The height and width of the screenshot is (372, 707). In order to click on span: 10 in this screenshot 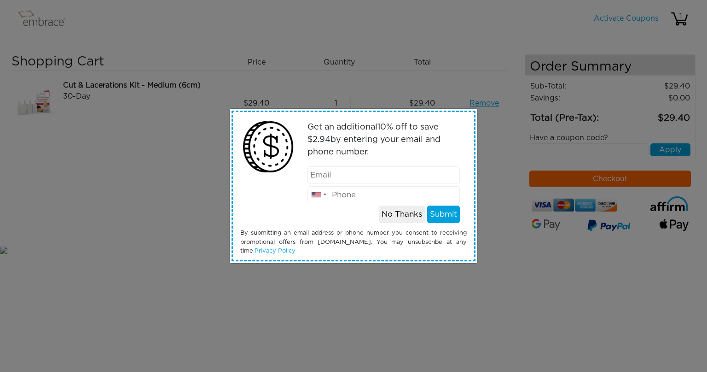, I will do `click(382, 127)`.